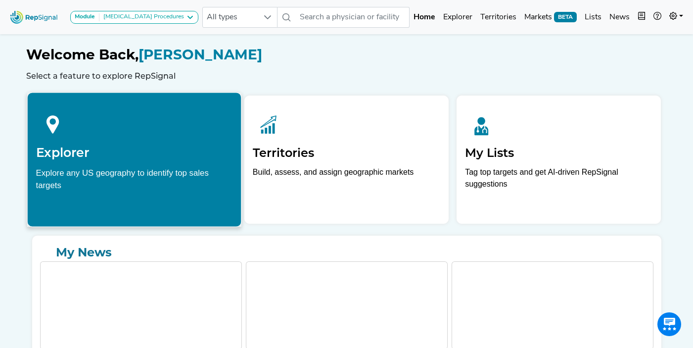 This screenshot has height=348, width=693. Describe the element at coordinates (346, 181) in the screenshot. I see `p: Build, assess, and assign geographic markets` at that location.